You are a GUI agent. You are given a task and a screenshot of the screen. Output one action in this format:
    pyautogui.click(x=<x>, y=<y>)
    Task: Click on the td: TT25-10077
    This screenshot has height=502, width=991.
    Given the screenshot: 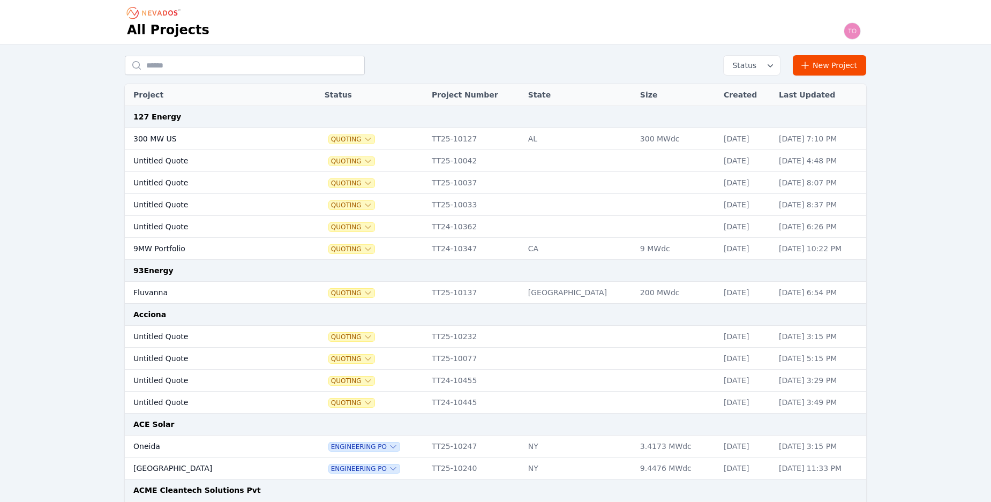 What is the action you would take?
    pyautogui.click(x=475, y=358)
    